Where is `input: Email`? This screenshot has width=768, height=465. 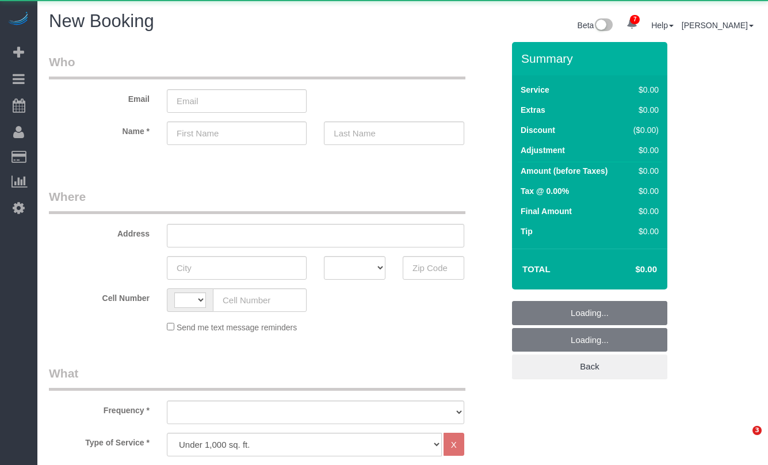 input: Email is located at coordinates (236, 101).